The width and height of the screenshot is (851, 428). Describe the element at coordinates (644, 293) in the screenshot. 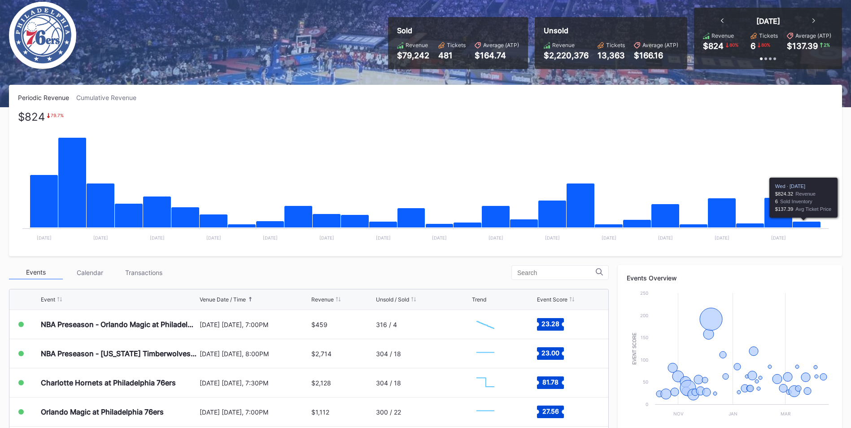

I see `text: 250` at that location.